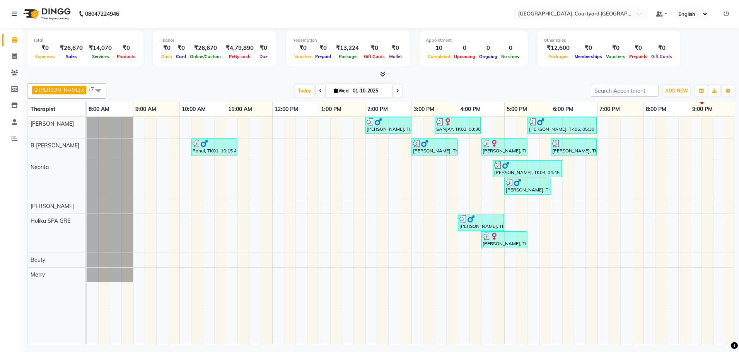 The image size is (739, 352). I want to click on a: 6:00 PM, so click(563, 109).